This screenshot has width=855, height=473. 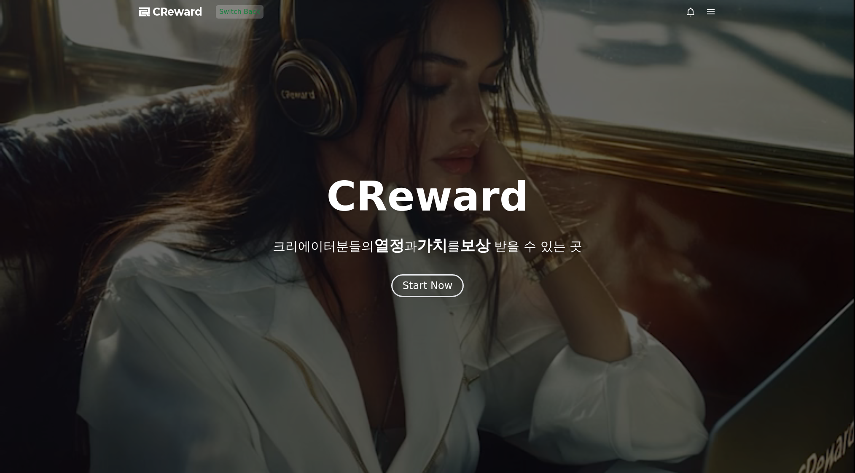 I want to click on span: 열정, so click(x=389, y=245).